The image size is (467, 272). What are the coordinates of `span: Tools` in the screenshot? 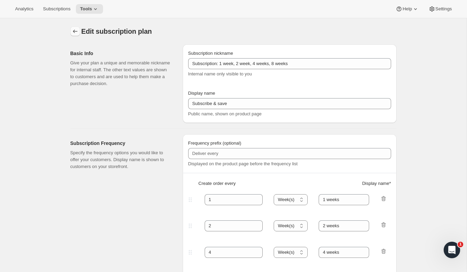 It's located at (86, 9).